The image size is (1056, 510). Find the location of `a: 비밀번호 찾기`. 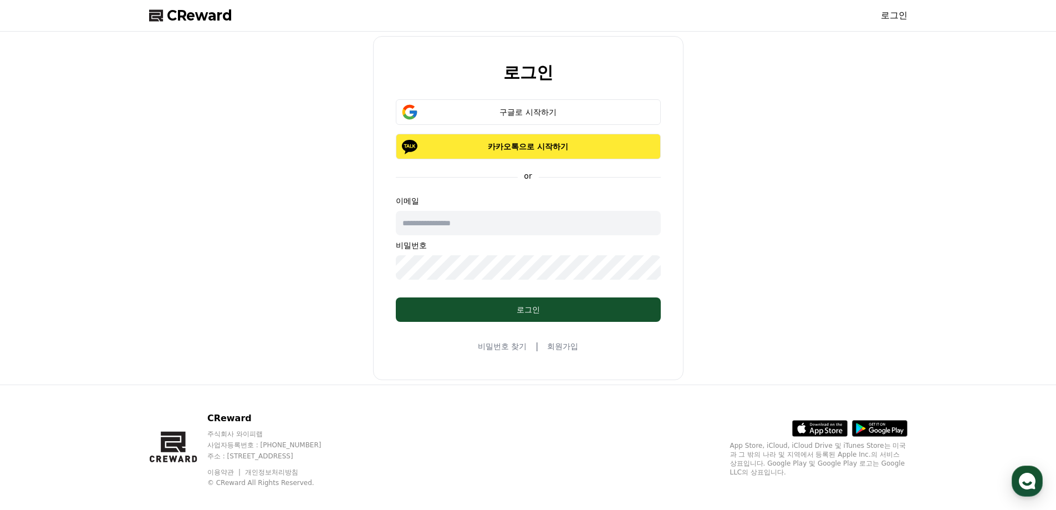

a: 비밀번호 찾기 is located at coordinates (502, 346).